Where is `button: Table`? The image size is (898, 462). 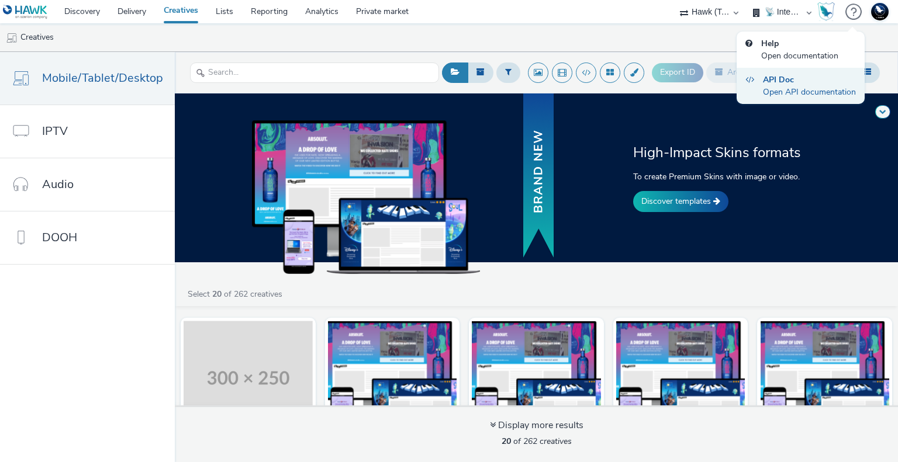
button: Table is located at coordinates (867, 72).